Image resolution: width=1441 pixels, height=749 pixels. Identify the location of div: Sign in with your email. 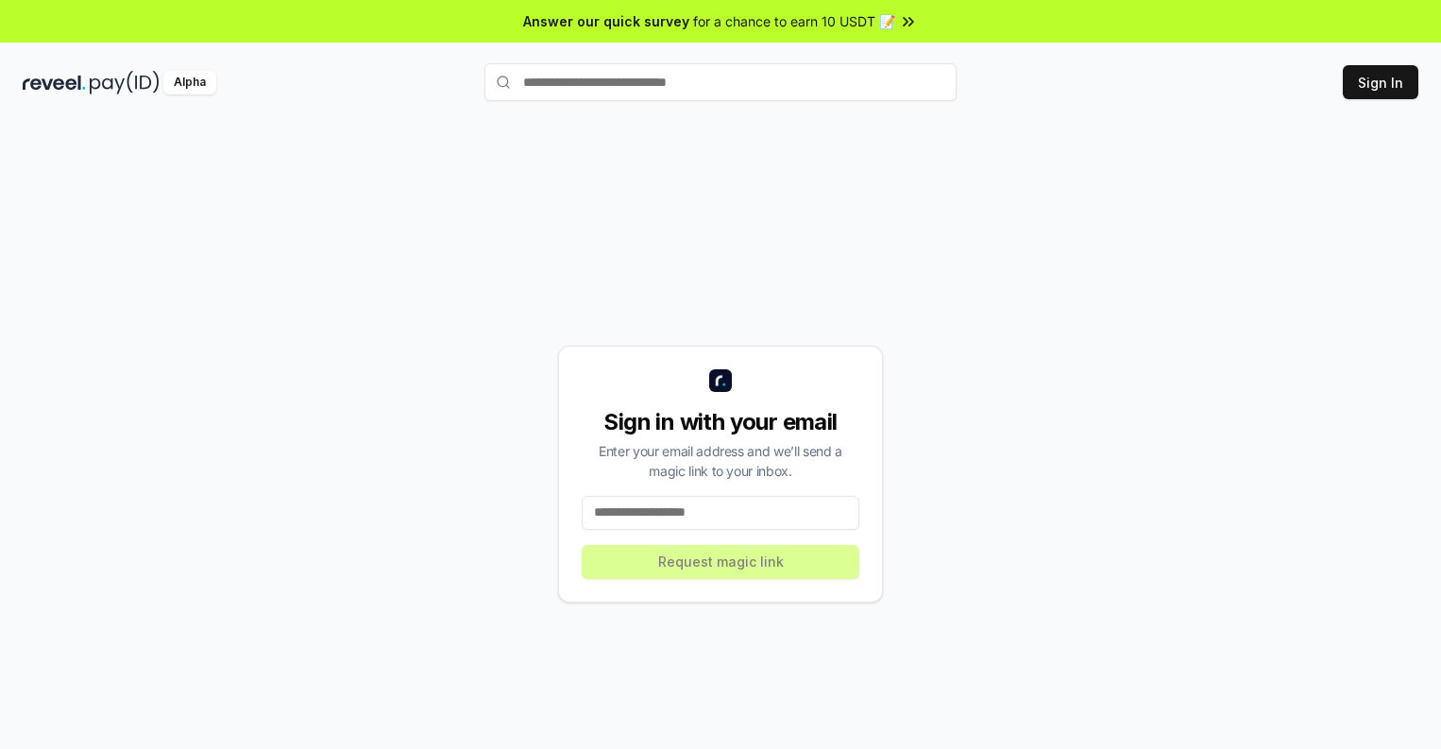
(720, 422).